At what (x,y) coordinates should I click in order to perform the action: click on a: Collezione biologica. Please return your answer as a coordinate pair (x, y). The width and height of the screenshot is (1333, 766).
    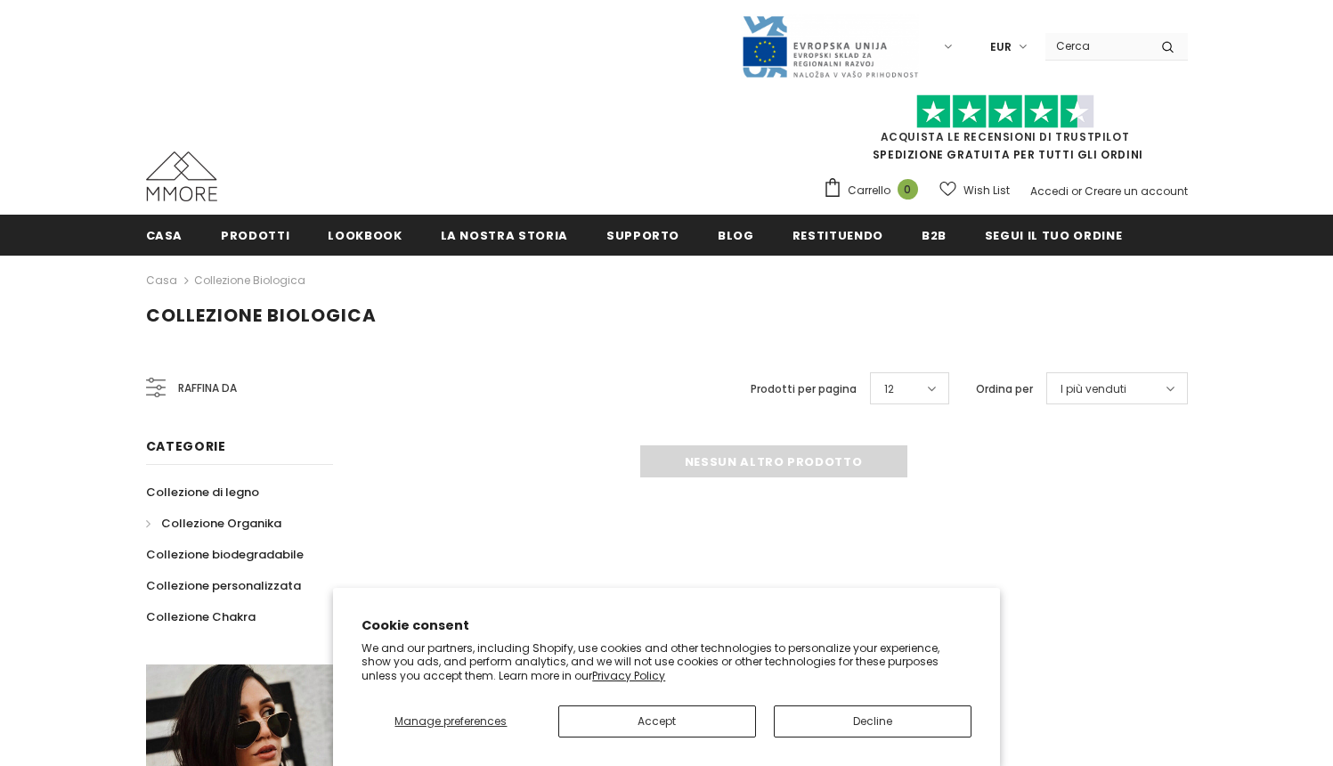
    Looking at the image, I should click on (249, 280).